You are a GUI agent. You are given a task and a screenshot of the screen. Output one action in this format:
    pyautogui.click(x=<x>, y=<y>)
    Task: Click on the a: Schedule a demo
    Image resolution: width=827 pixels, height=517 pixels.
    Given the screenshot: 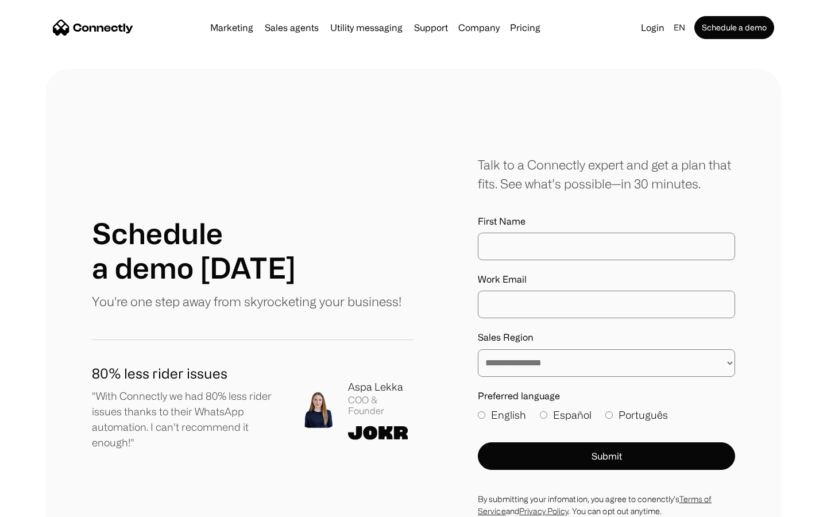 What is the action you would take?
    pyautogui.click(x=734, y=28)
    